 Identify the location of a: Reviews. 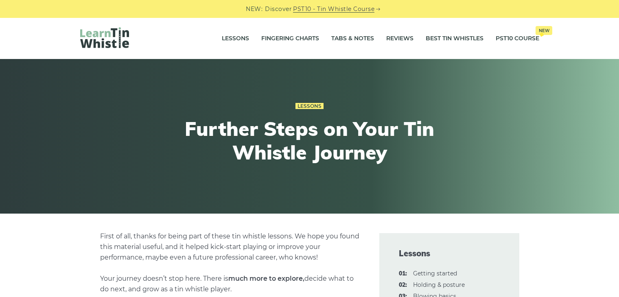
(400, 39).